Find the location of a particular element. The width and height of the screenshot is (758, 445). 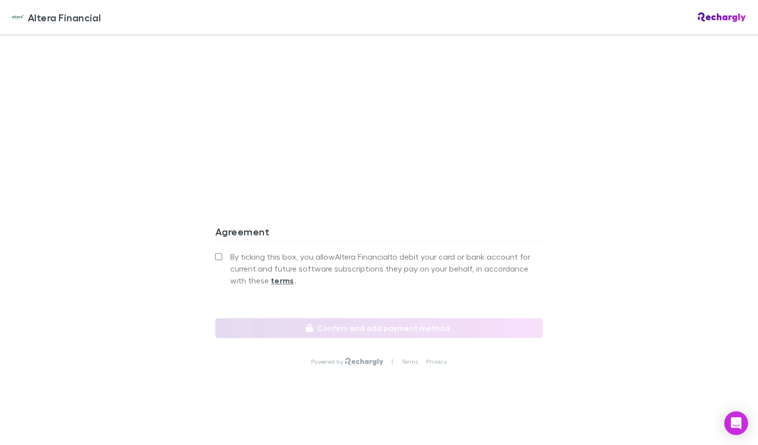

span: Altera Financial is located at coordinates (64, 17).